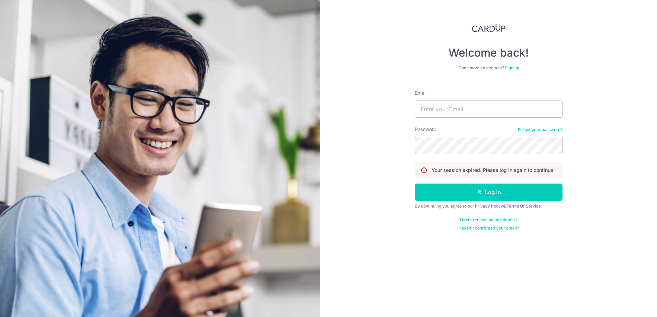 Image resolution: width=657 pixels, height=317 pixels. What do you see at coordinates (488, 228) in the screenshot?
I see `a: Haven't confirmed your email?` at bounding box center [488, 228].